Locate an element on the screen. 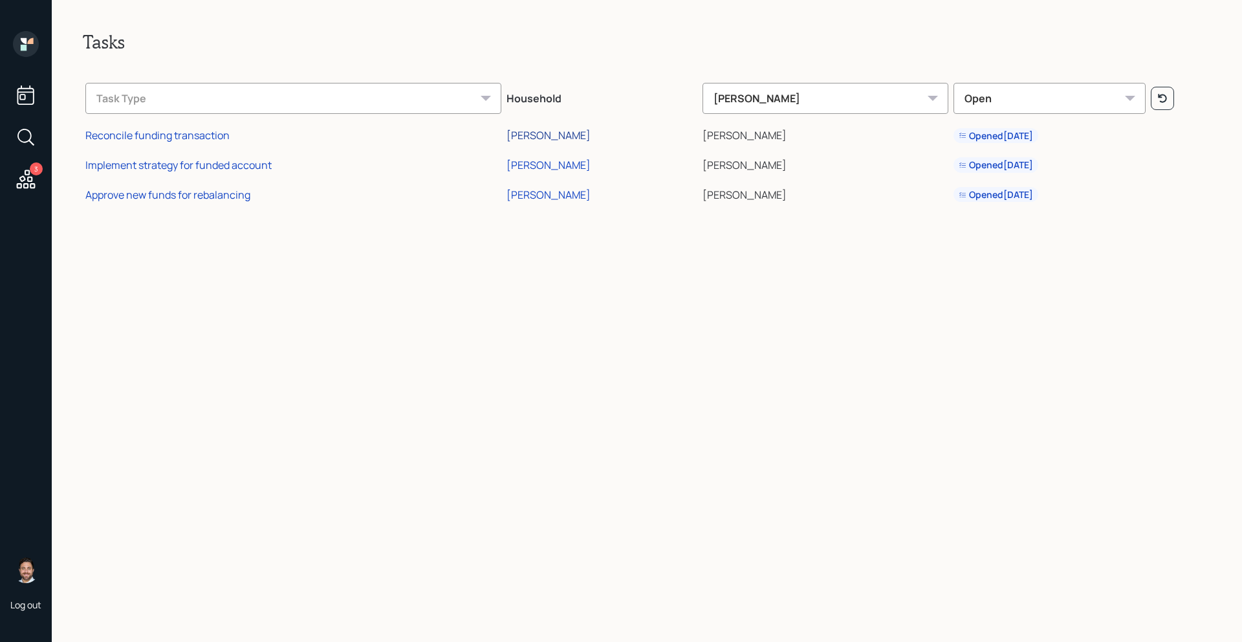 Image resolution: width=1242 pixels, height=642 pixels. th: Household is located at coordinates (602, 96).